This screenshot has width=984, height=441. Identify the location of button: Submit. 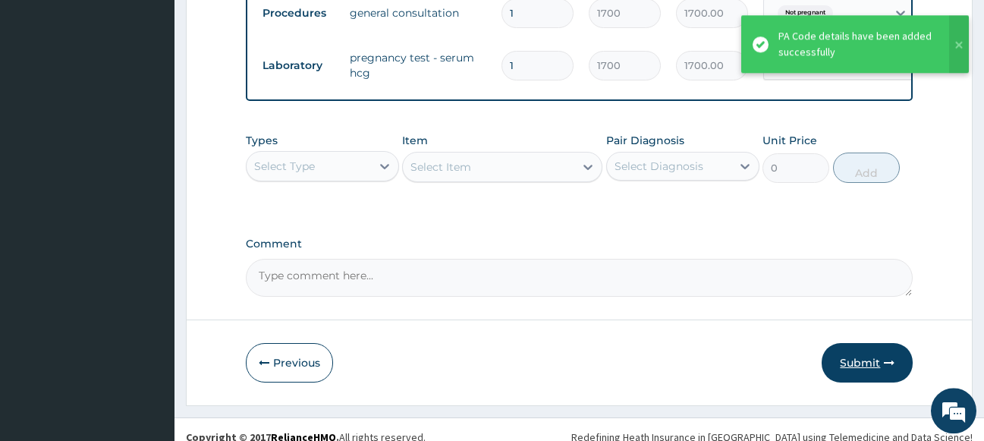
(867, 362).